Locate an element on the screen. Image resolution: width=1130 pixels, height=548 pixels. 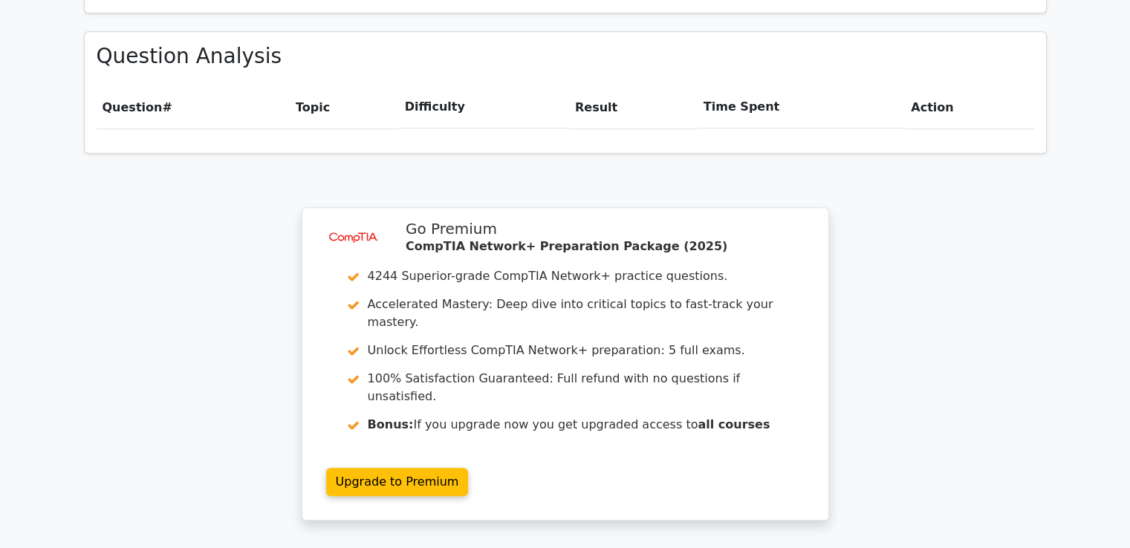
a: Upgrade to Premium is located at coordinates (398, 482).